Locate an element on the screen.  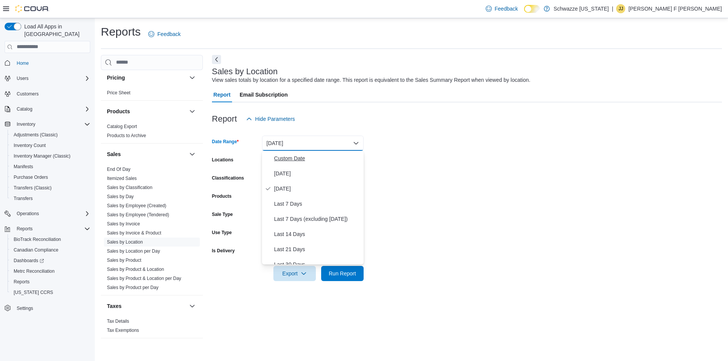
button: Catalog is located at coordinates (24, 109).